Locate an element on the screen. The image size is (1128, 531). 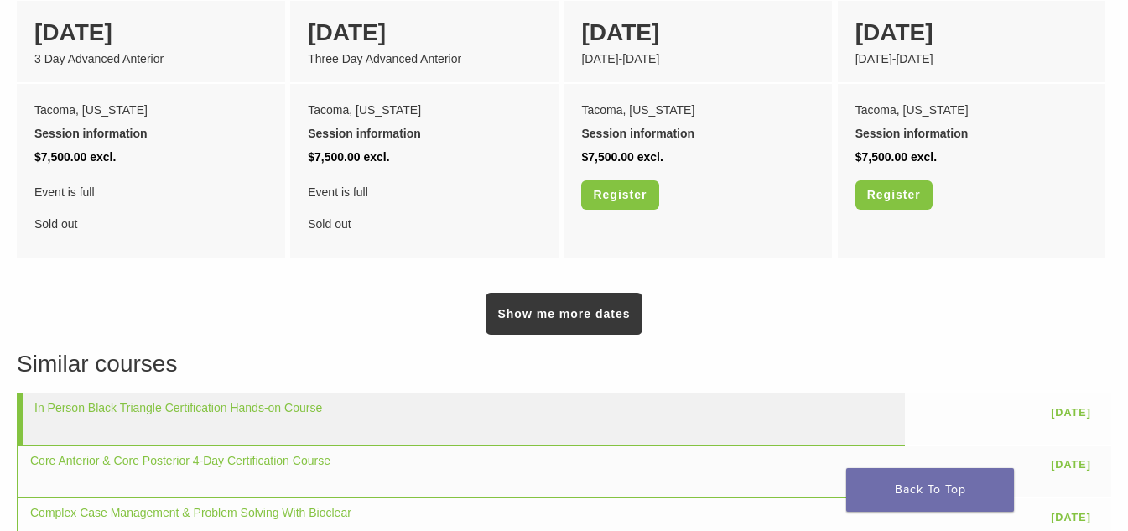
div: Three Day Advanced Anterior is located at coordinates (424, 59).